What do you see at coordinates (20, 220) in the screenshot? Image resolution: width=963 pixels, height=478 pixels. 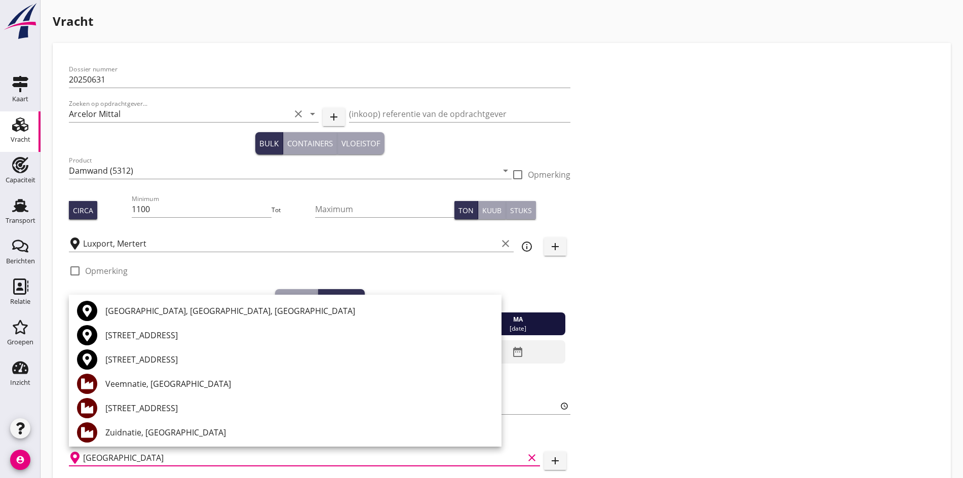 I see `div: Transport` at bounding box center [20, 220].